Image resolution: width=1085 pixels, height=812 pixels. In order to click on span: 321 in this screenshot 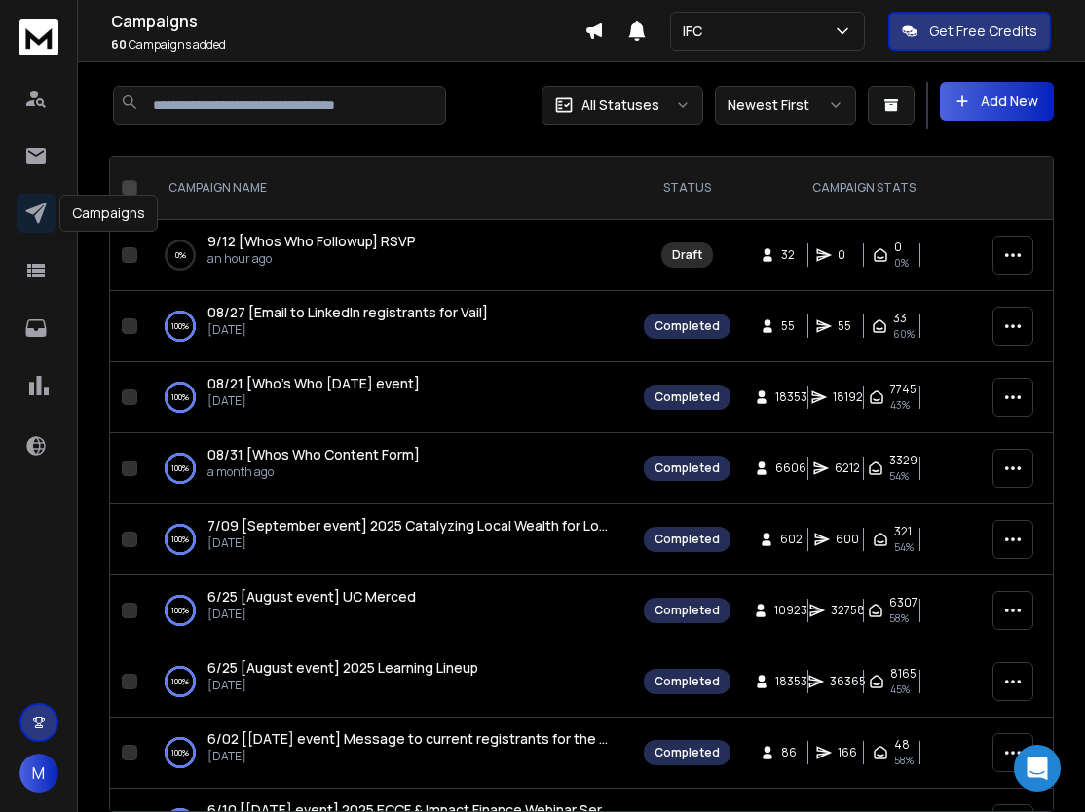, I will do `click(903, 532)`.